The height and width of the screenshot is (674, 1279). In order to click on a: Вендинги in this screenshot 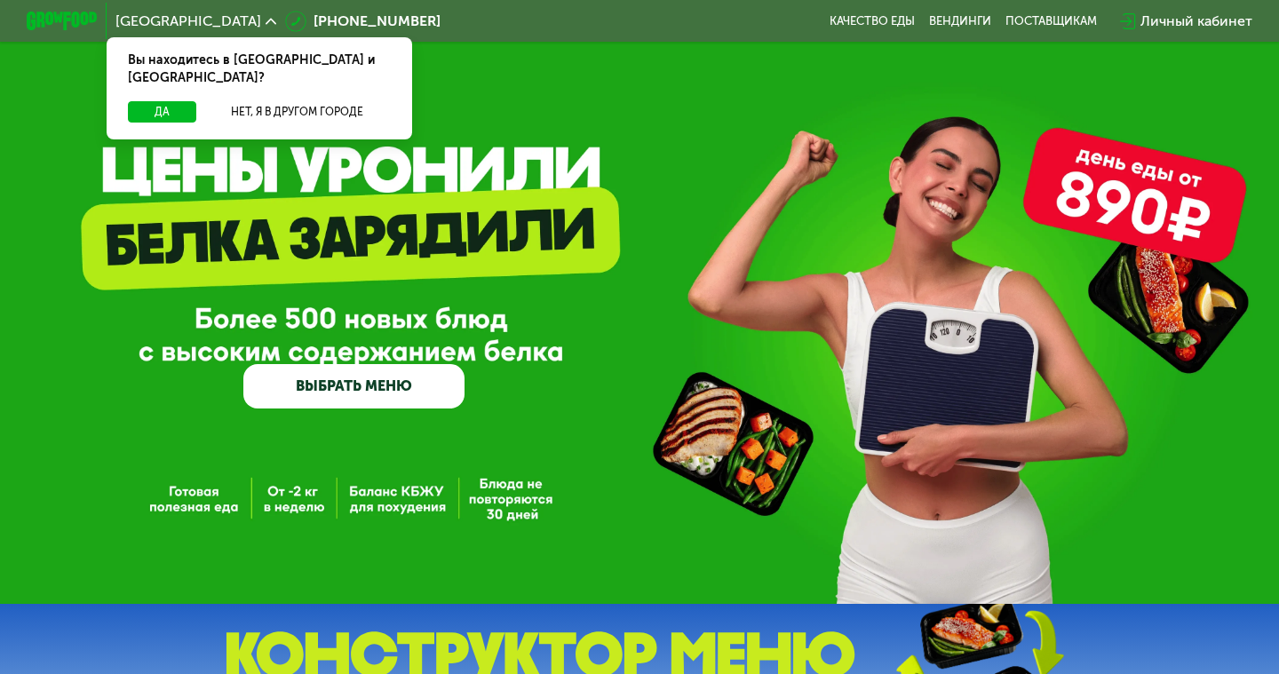, I will do `click(960, 21)`.